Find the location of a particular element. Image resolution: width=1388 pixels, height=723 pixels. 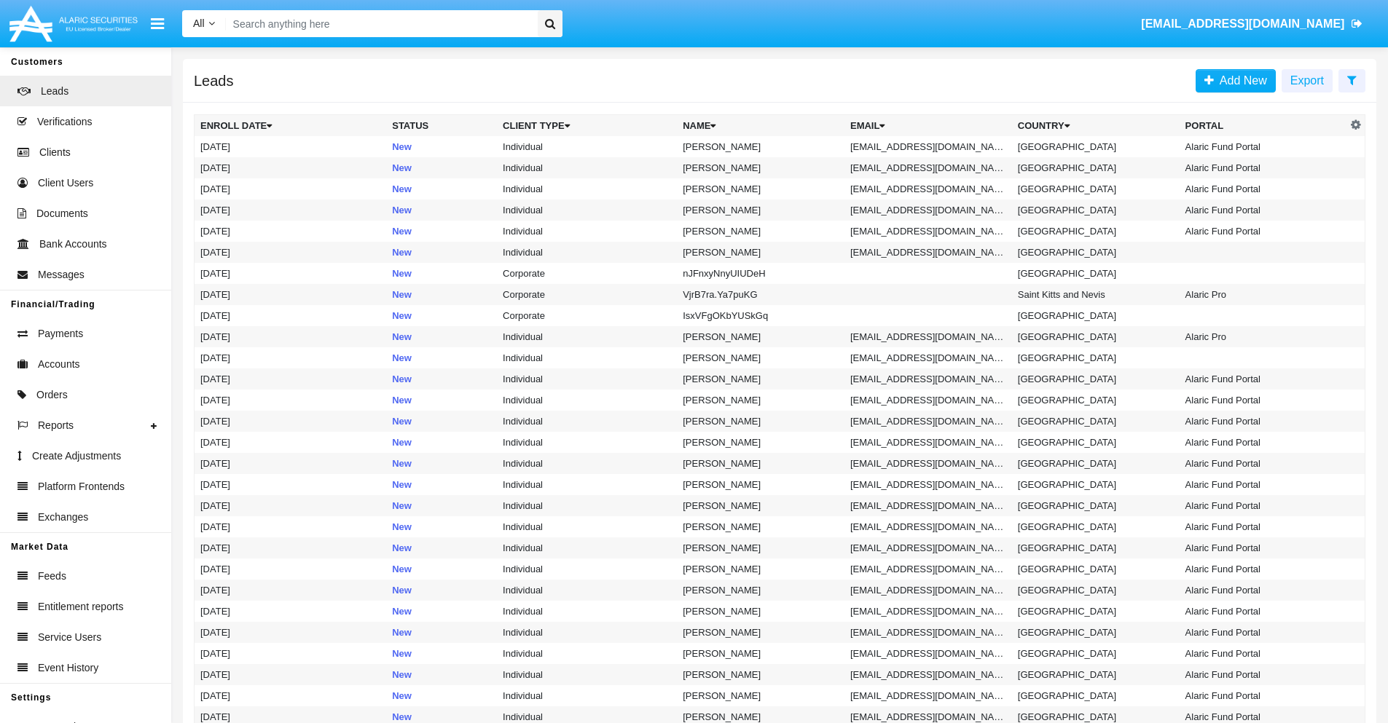

span: Leads is located at coordinates (55, 91).